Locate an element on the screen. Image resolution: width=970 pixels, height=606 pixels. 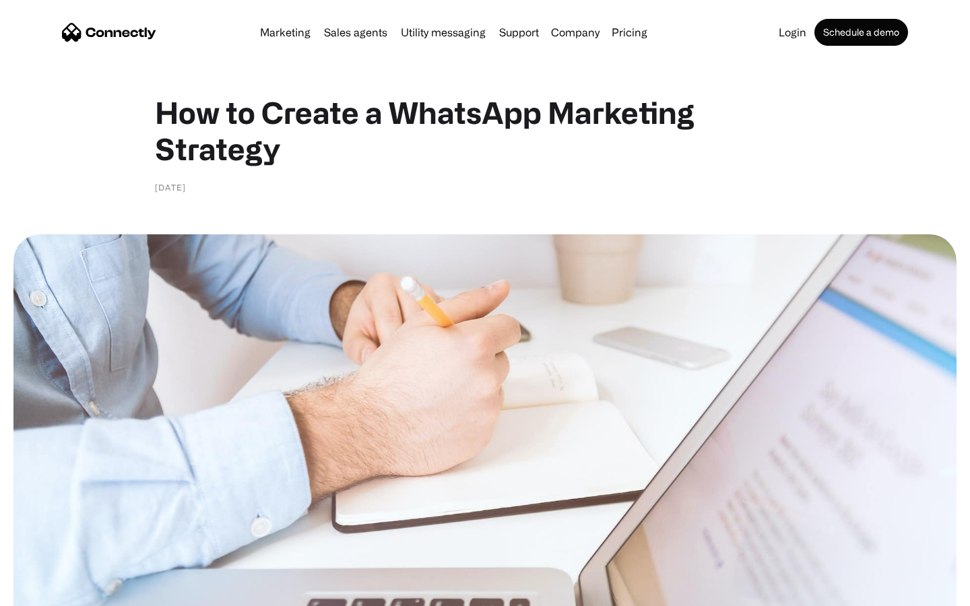
a: Login is located at coordinates (792, 32).